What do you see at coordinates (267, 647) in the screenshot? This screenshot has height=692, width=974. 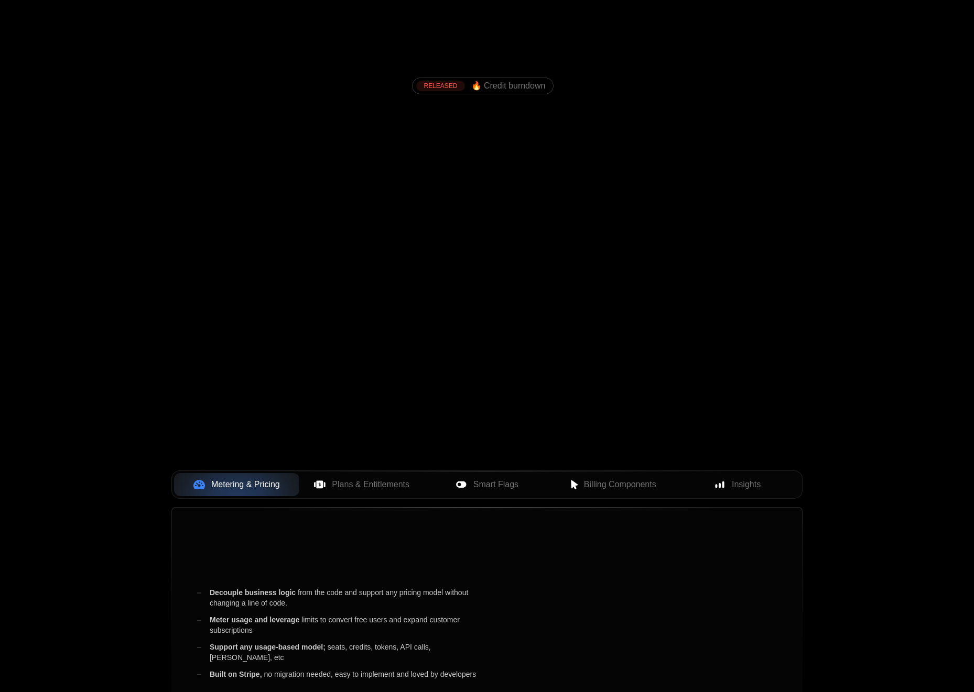 I see `span: Support any usage-based model;` at bounding box center [267, 647].